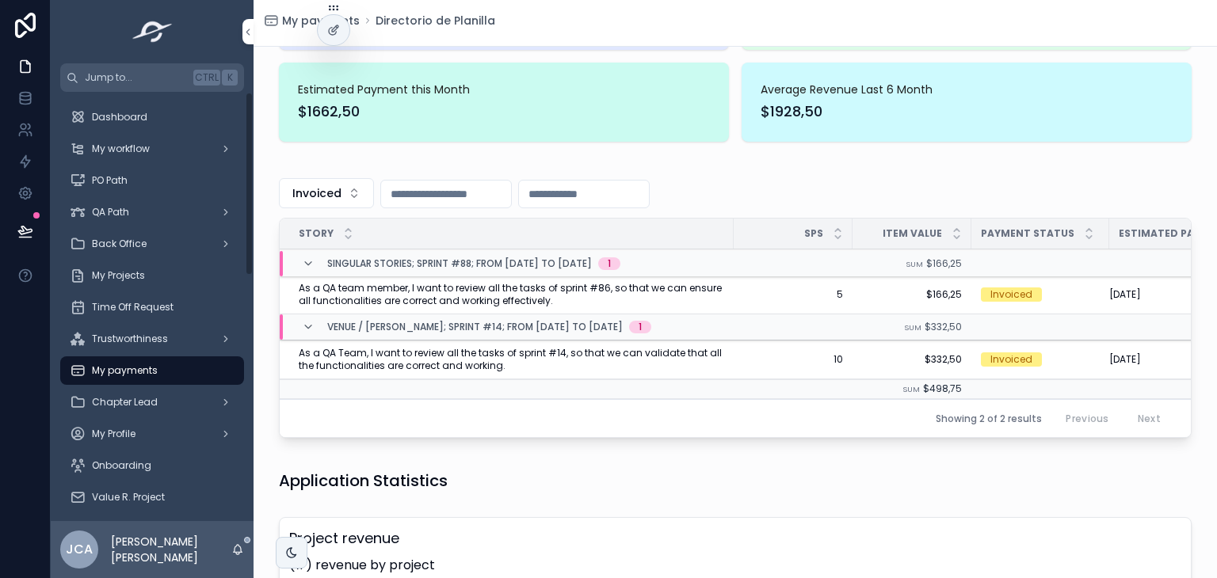 This screenshot has height=578, width=1217. What do you see at coordinates (311, 21) in the screenshot?
I see `a: My payments` at bounding box center [311, 21].